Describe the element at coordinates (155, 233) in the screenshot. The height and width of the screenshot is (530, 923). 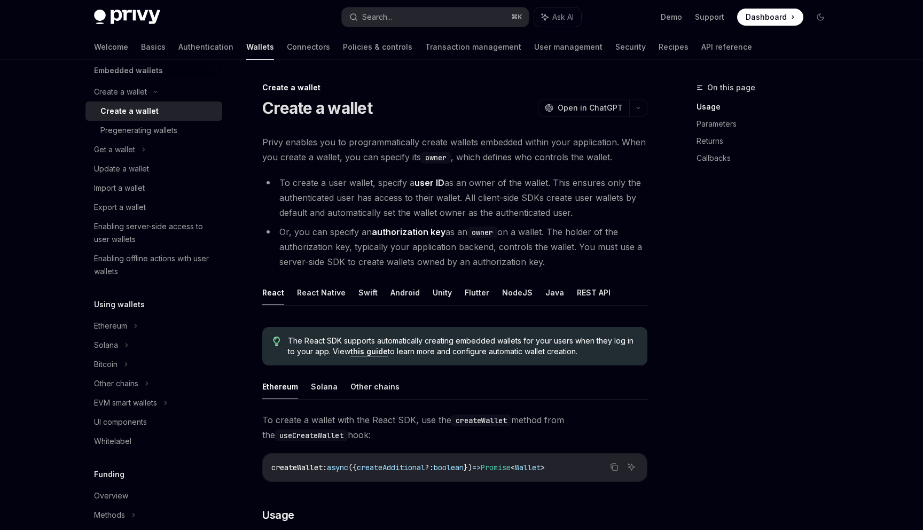
I see `div: Enabling server-side access to user wallets` at that location.